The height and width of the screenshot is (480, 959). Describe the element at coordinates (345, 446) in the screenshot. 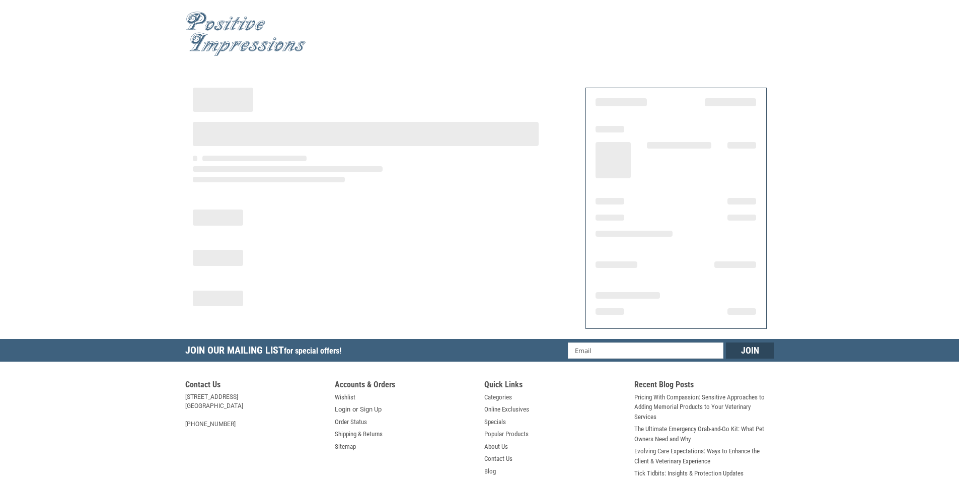

I see `a: Sitemap` at that location.